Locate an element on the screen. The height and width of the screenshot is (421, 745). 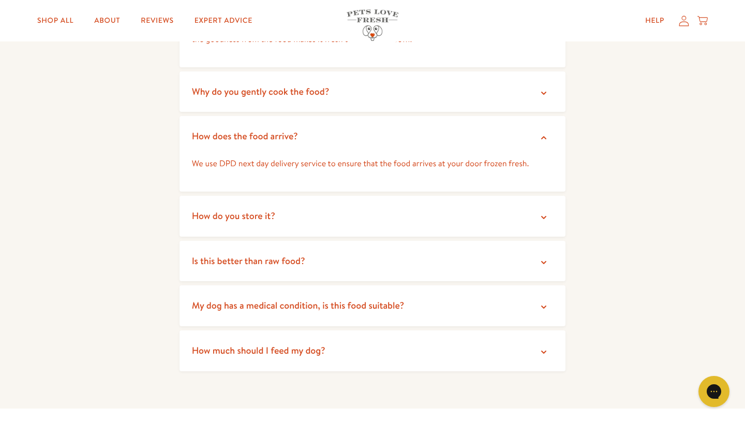
summary: How do you store it? is located at coordinates (373, 216).